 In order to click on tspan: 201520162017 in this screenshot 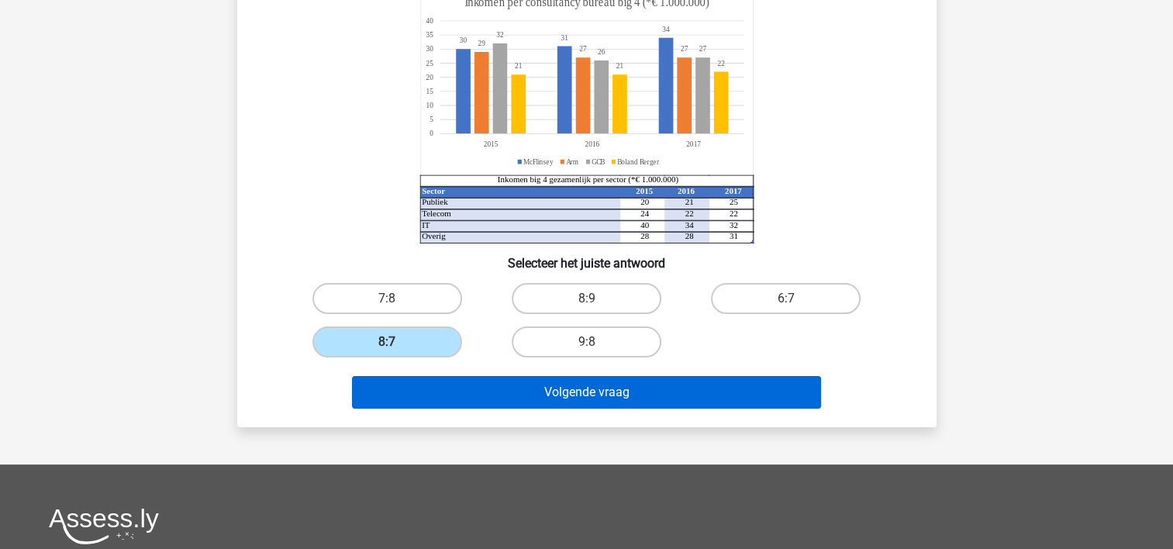, I will do `click(591, 144)`.